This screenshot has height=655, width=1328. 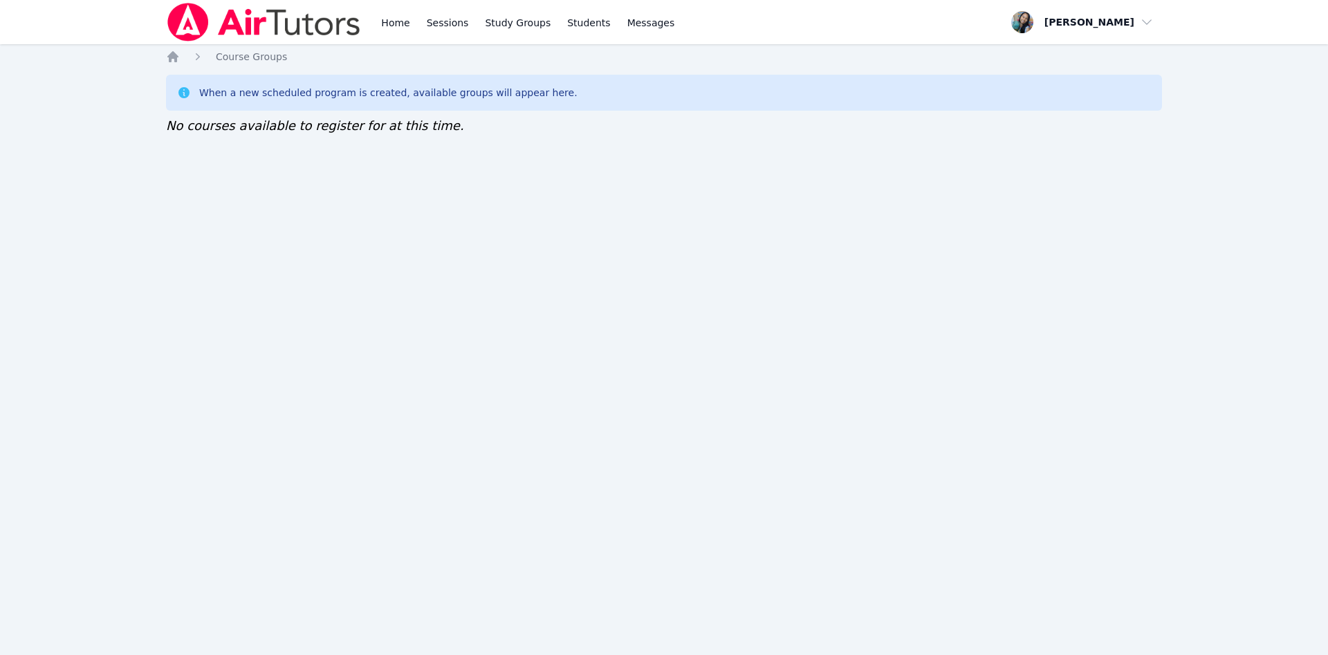 What do you see at coordinates (388, 93) in the screenshot?
I see `div: When a new scheduled program is created, available groups will appear here.` at bounding box center [388, 93].